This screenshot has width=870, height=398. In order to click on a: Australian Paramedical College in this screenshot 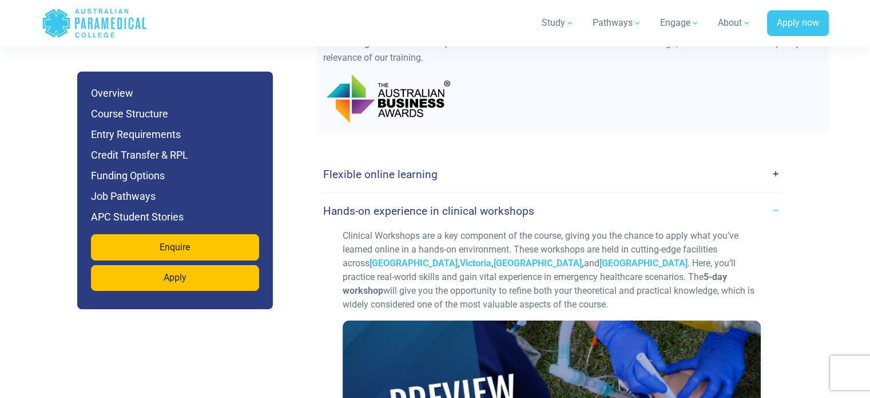, I will do `click(94, 23)`.